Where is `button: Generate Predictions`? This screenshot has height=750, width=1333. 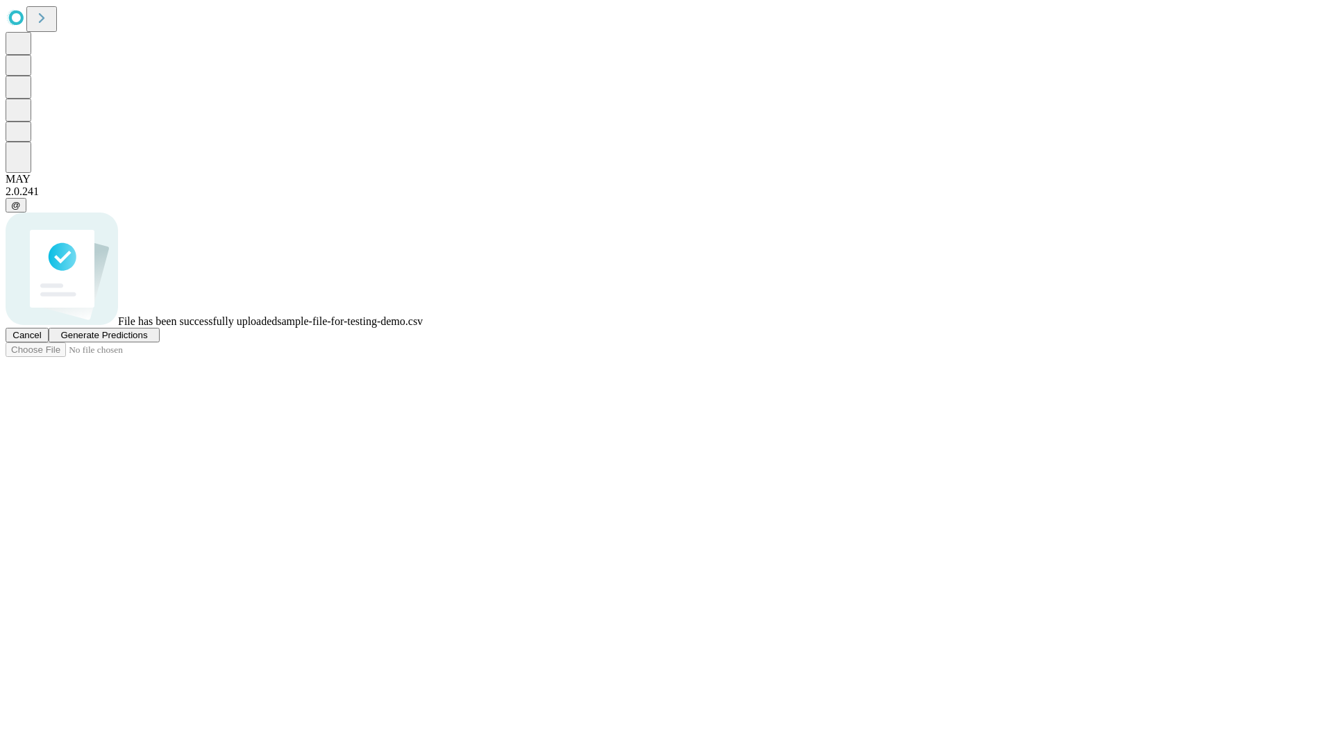 button: Generate Predictions is located at coordinates (104, 335).